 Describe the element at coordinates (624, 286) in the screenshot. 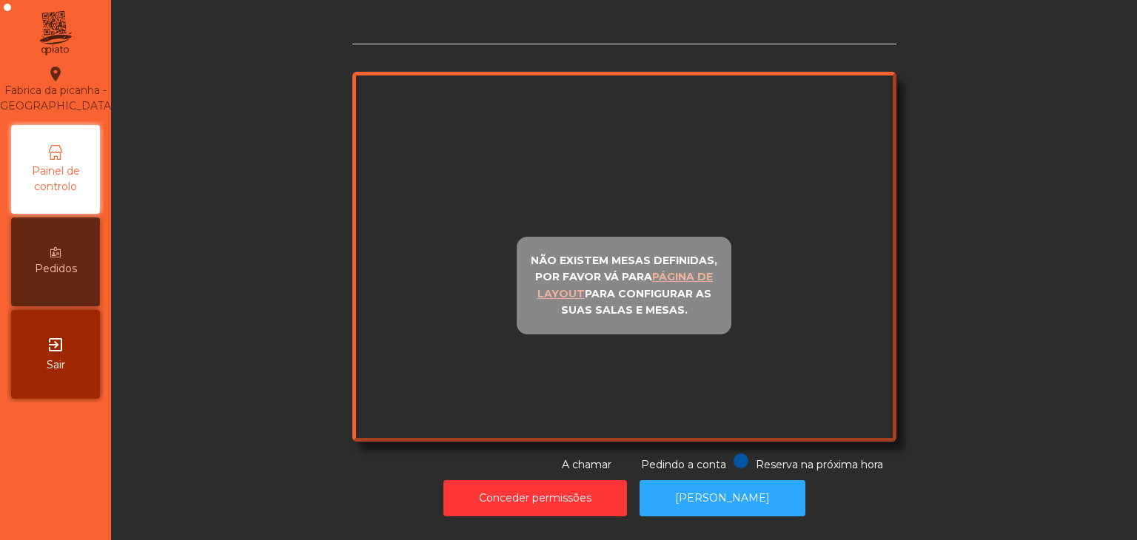

I see `p: Não existem mesas definidas, por favor vá para para configurar as suas salas e mesas.` at that location.